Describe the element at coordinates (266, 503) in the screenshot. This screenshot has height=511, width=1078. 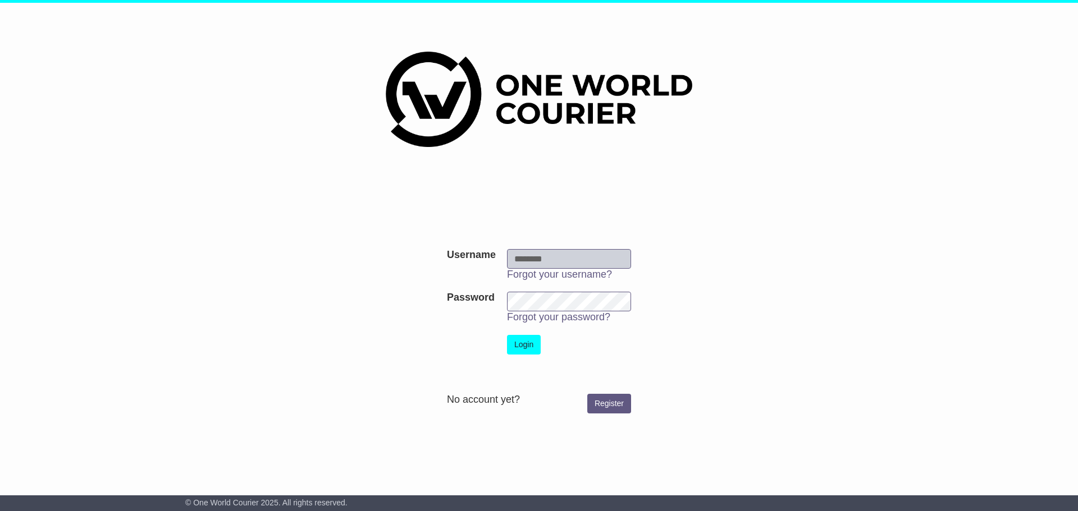
I see `span: © One World Courier 2025. All rights reserved.` at that location.